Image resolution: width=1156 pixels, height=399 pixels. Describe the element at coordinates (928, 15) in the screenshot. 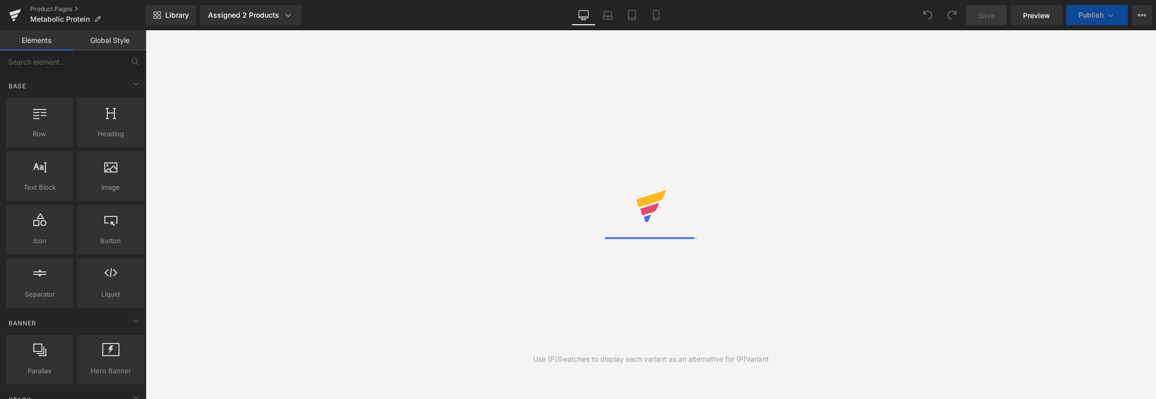

I see `button: Undo` at that location.